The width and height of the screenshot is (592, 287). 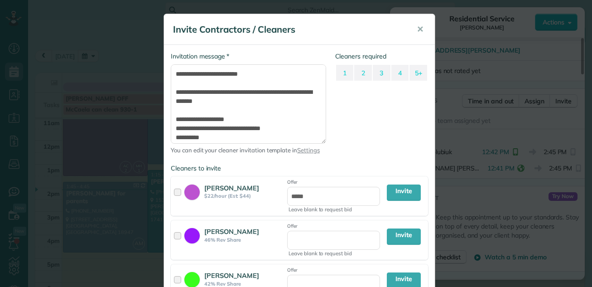 What do you see at coordinates (381, 72) in the screenshot?
I see `label: 3` at bounding box center [381, 72].